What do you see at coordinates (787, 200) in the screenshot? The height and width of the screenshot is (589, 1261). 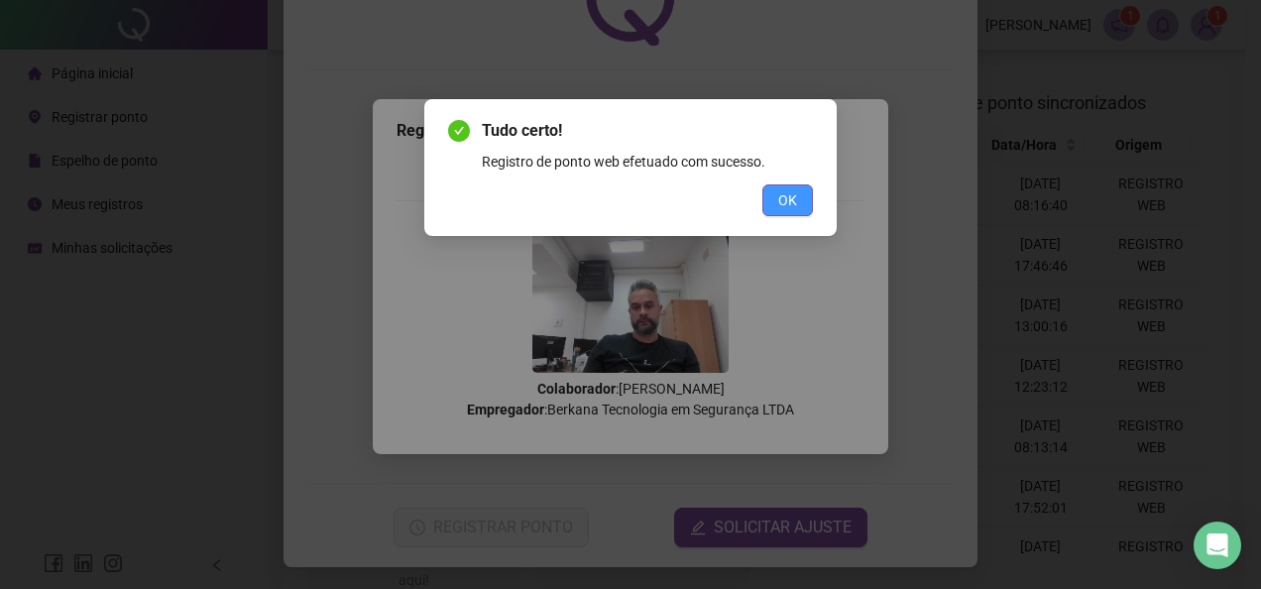 I see `button: OK` at bounding box center [787, 200].